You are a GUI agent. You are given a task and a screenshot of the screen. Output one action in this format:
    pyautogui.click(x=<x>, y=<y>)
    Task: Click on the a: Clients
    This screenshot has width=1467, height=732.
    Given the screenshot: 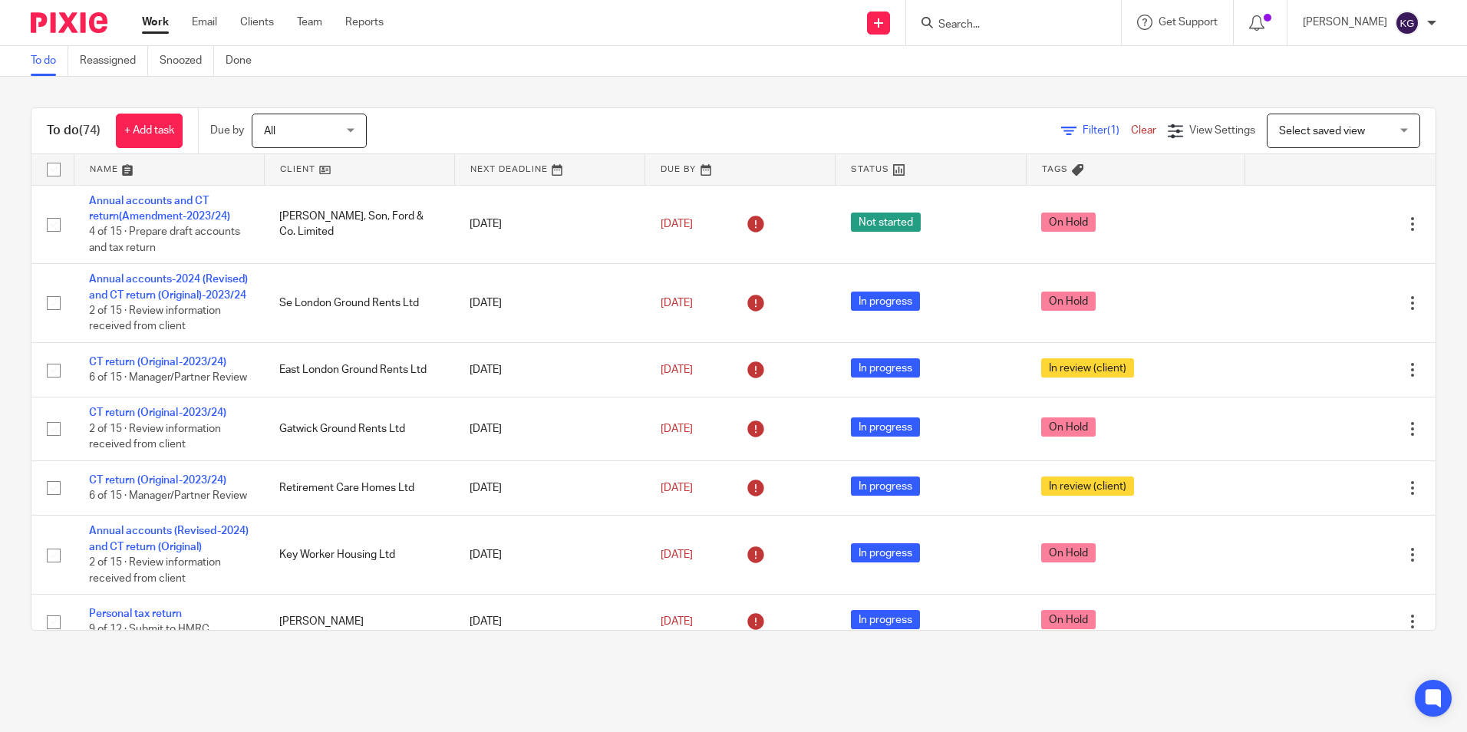 What is the action you would take?
    pyautogui.click(x=257, y=22)
    